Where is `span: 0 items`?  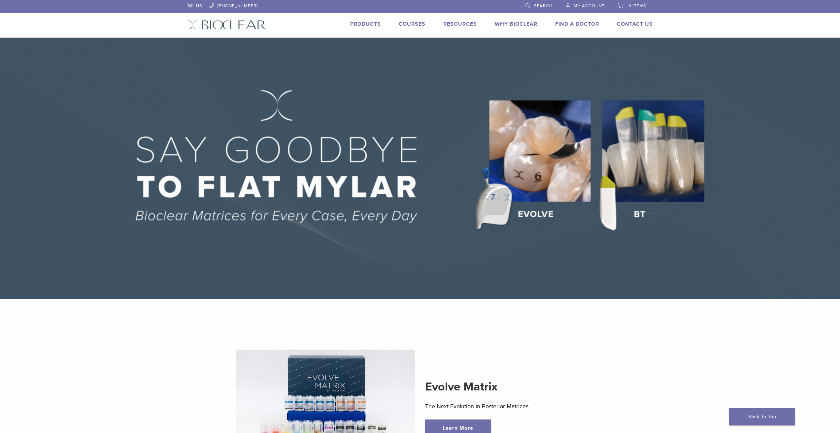
span: 0 items is located at coordinates (637, 6).